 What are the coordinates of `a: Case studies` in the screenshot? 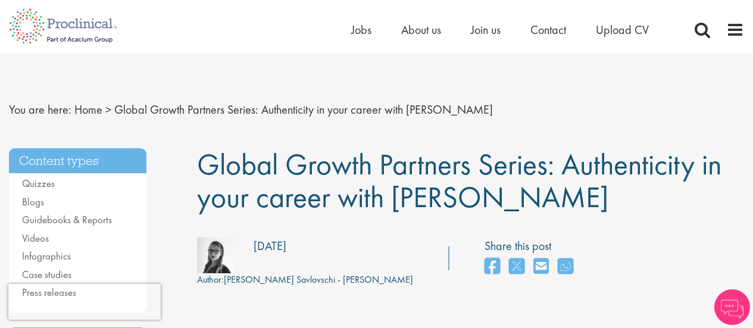 It's located at (46, 274).